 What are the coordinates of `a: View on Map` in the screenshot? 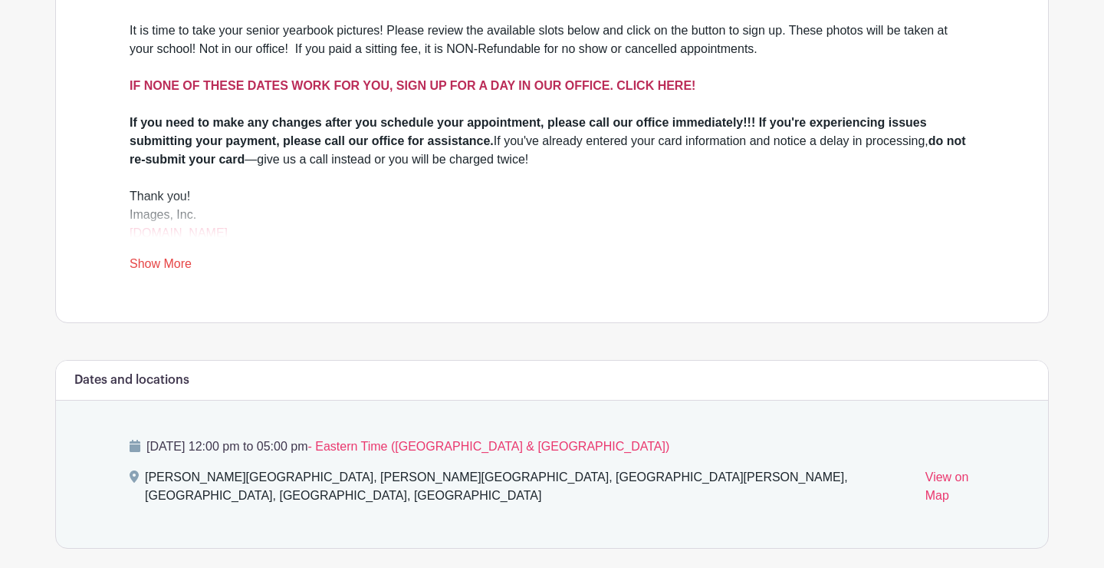 It's located at (950, 489).